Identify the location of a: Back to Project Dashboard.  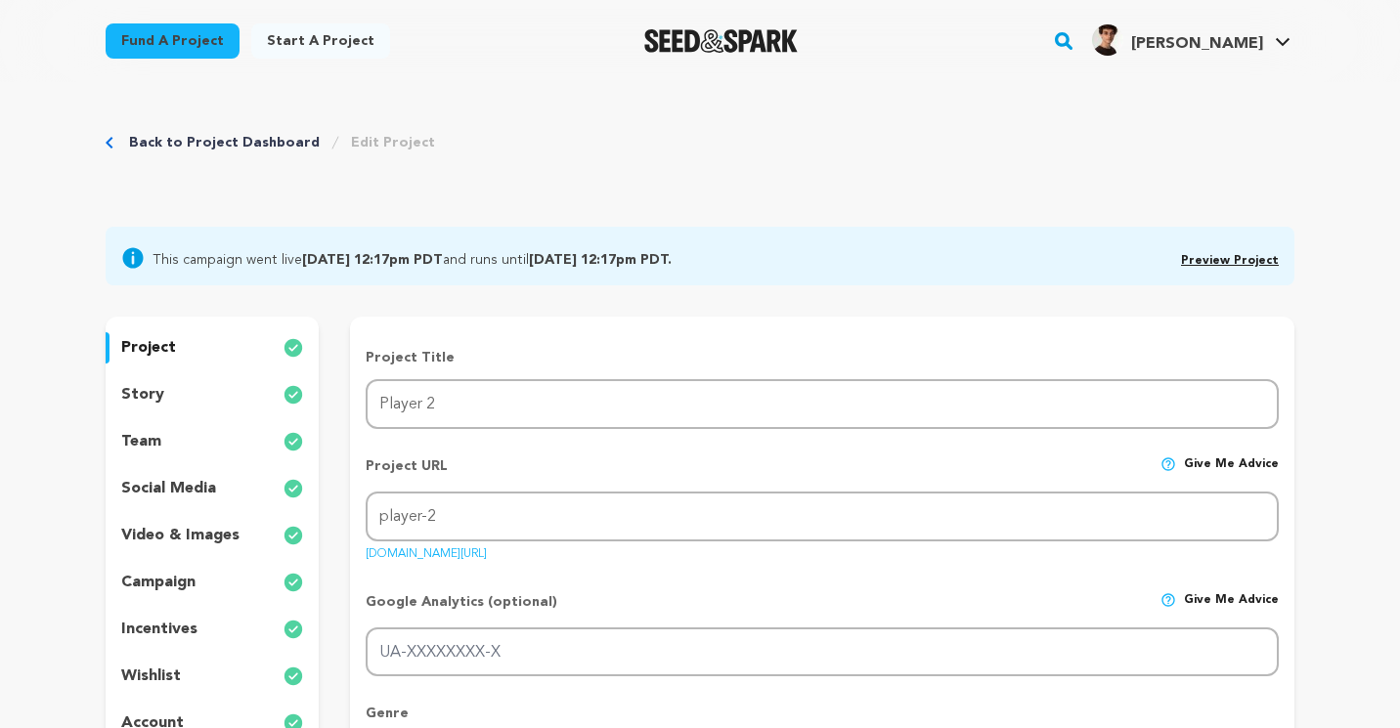
(224, 143).